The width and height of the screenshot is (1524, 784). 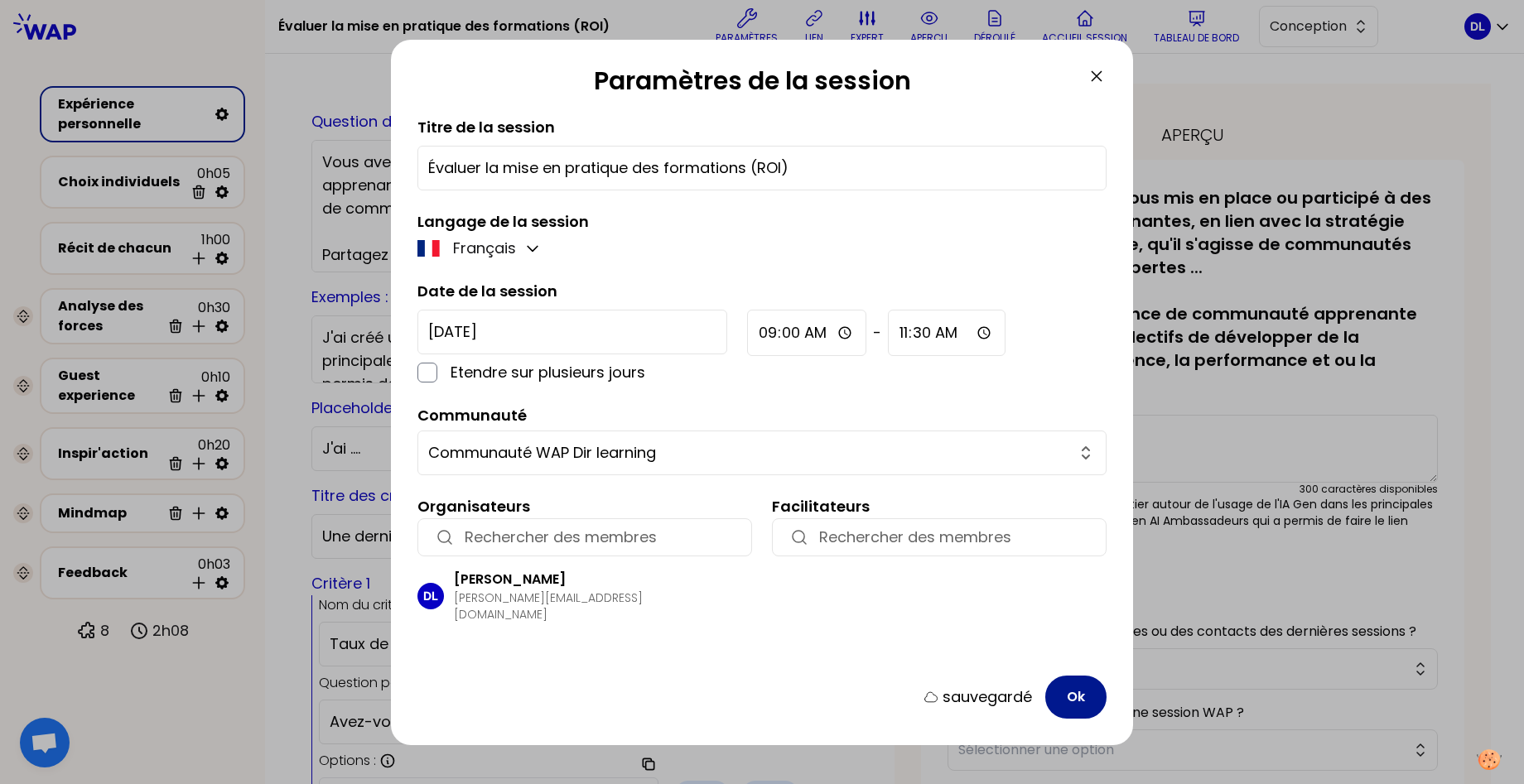 What do you see at coordinates (1489, 759) in the screenshot?
I see `button: Manage your preferences about cookies` at bounding box center [1489, 759].